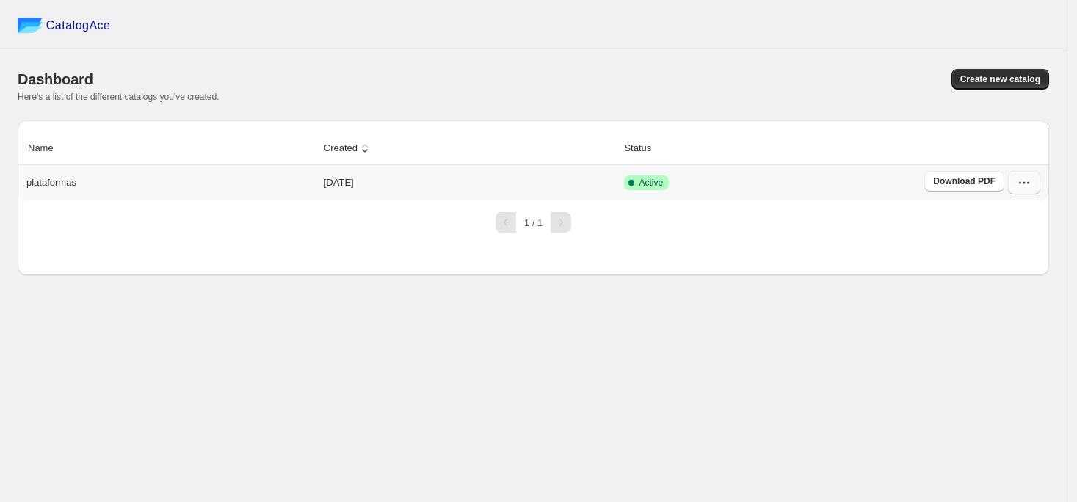  What do you see at coordinates (650, 183) in the screenshot?
I see `span: Active` at bounding box center [650, 183].